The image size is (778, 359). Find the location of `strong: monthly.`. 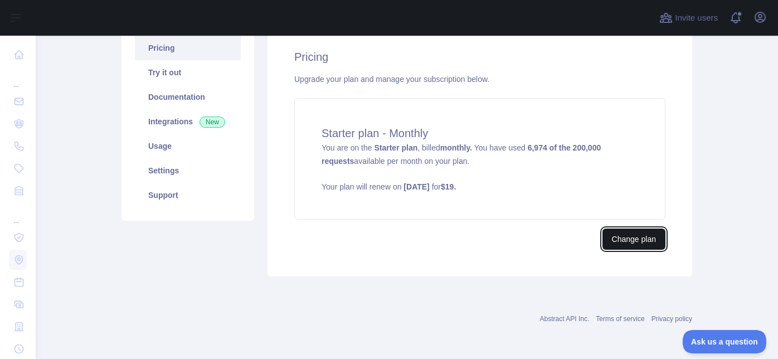

strong: monthly. is located at coordinates (456, 148).